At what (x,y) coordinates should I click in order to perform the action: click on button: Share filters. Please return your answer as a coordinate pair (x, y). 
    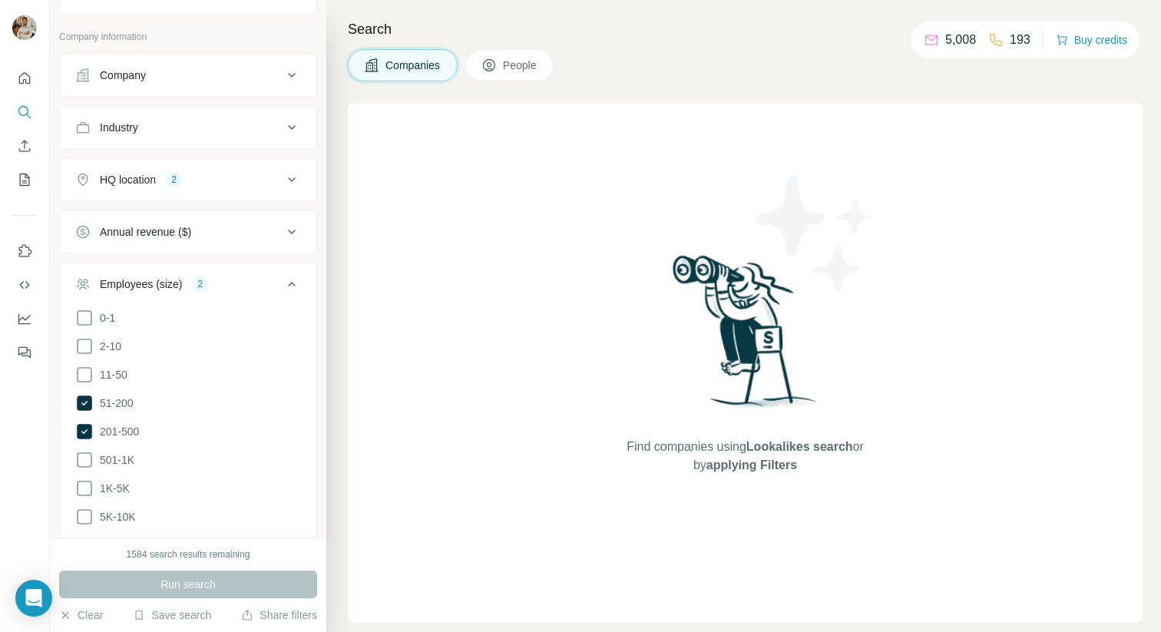
    Looking at the image, I should click on (279, 615).